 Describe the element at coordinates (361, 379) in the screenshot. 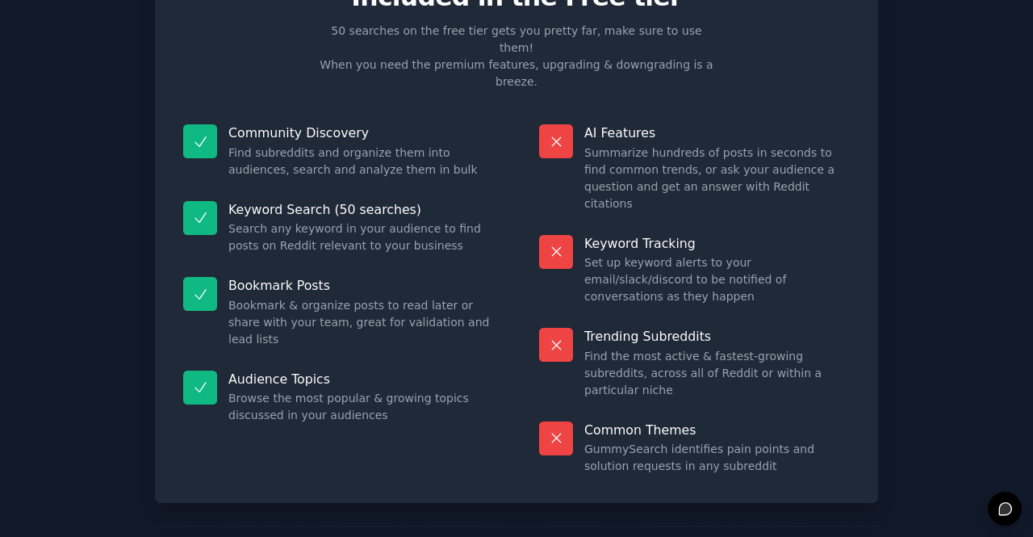

I see `p: Audience Topics` at that location.